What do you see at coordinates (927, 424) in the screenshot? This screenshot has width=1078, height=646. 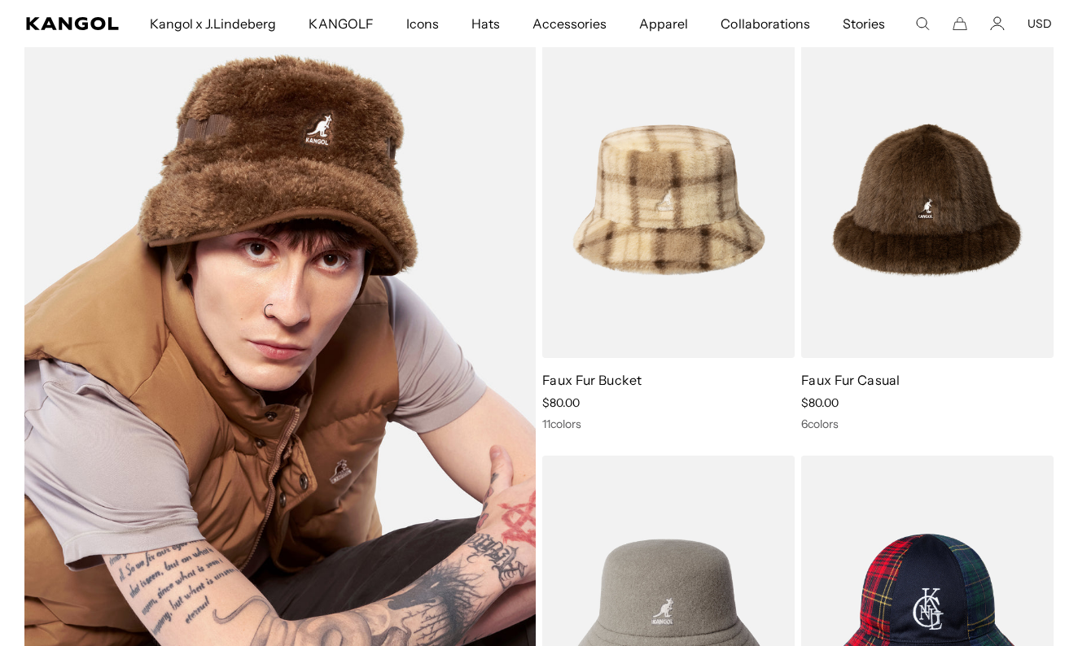 I see `div: 6 colors` at bounding box center [927, 424].